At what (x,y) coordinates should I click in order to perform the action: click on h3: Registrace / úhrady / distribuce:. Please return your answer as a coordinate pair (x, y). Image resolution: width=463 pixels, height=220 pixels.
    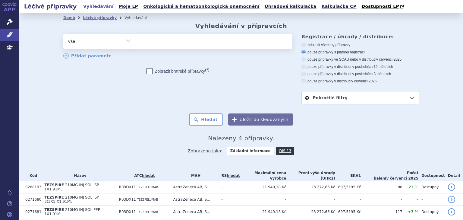
    Looking at the image, I should click on (360, 36).